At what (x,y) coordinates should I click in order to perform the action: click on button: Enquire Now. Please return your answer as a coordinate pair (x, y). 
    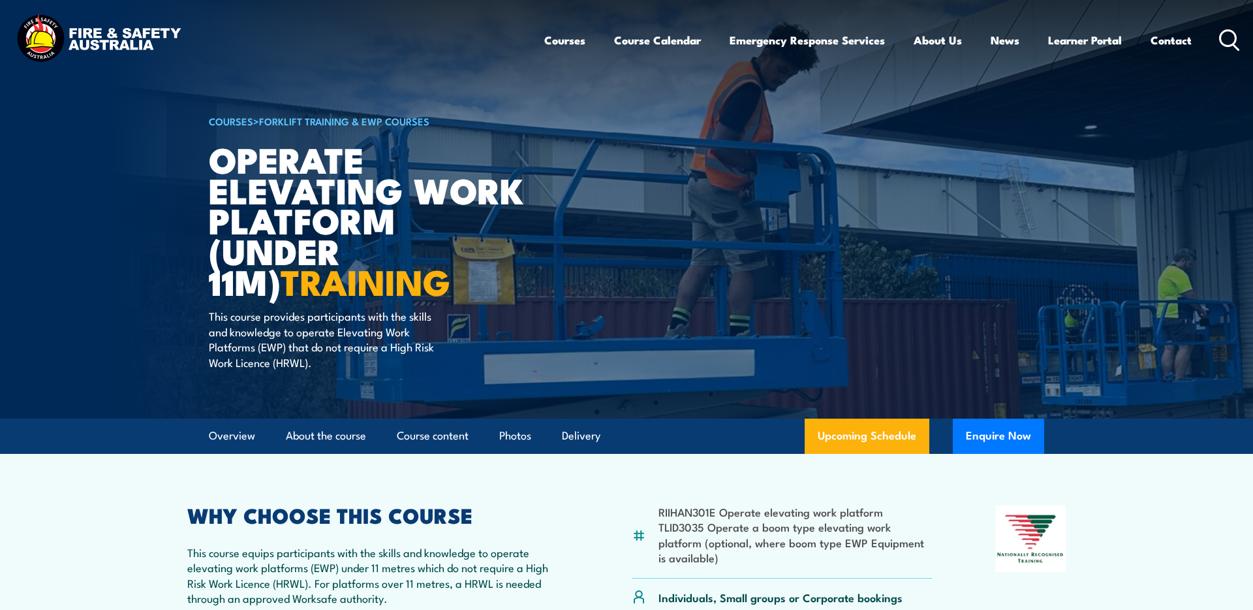
    Looking at the image, I should click on (999, 436).